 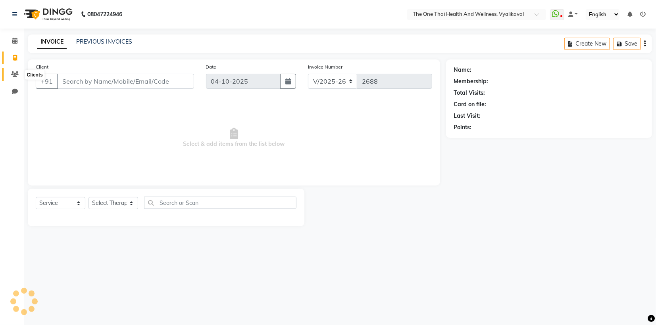 I want to click on input: Search or Scan, so click(x=220, y=203).